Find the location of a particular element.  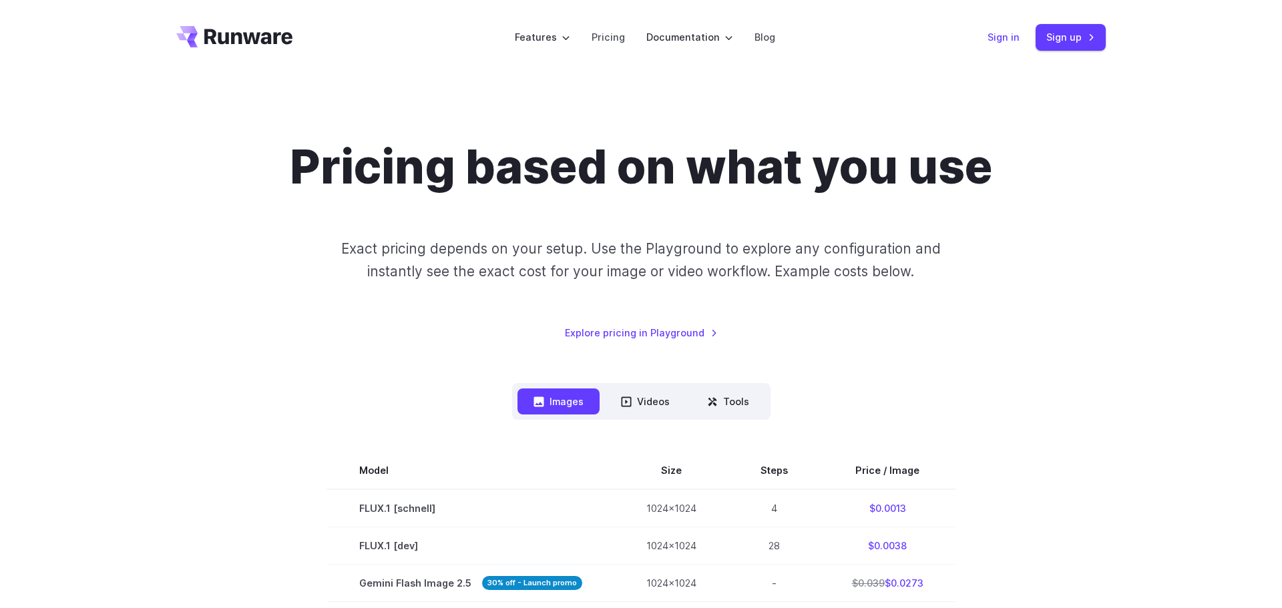

button: Tools is located at coordinates (728, 401).